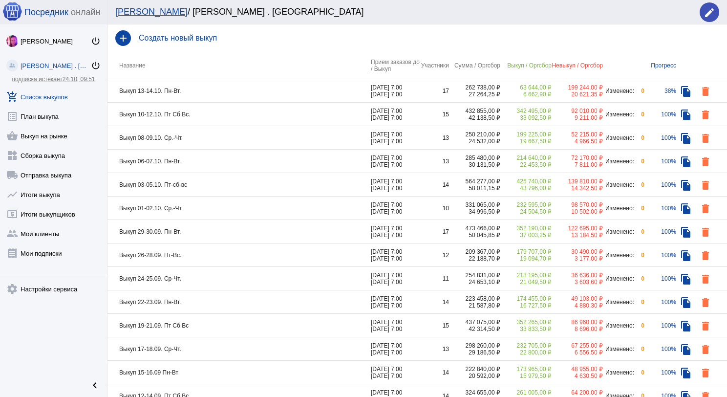 This screenshot has width=727, height=397. What do you see at coordinates (526, 282) in the screenshot?
I see `div: 21 049,50 ₽` at bounding box center [526, 282].